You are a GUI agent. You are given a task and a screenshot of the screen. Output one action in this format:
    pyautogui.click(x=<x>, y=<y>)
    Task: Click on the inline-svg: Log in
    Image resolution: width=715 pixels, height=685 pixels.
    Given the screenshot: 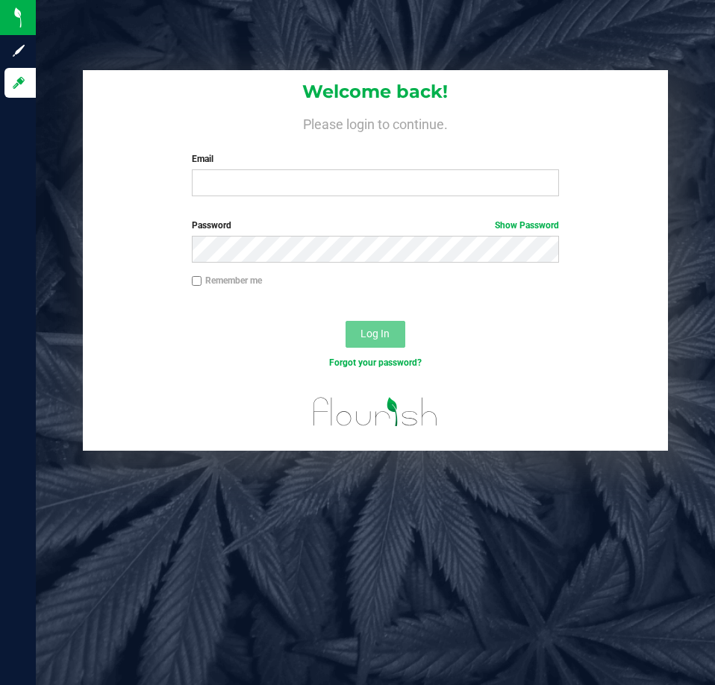 What is the action you would take?
    pyautogui.click(x=19, y=83)
    